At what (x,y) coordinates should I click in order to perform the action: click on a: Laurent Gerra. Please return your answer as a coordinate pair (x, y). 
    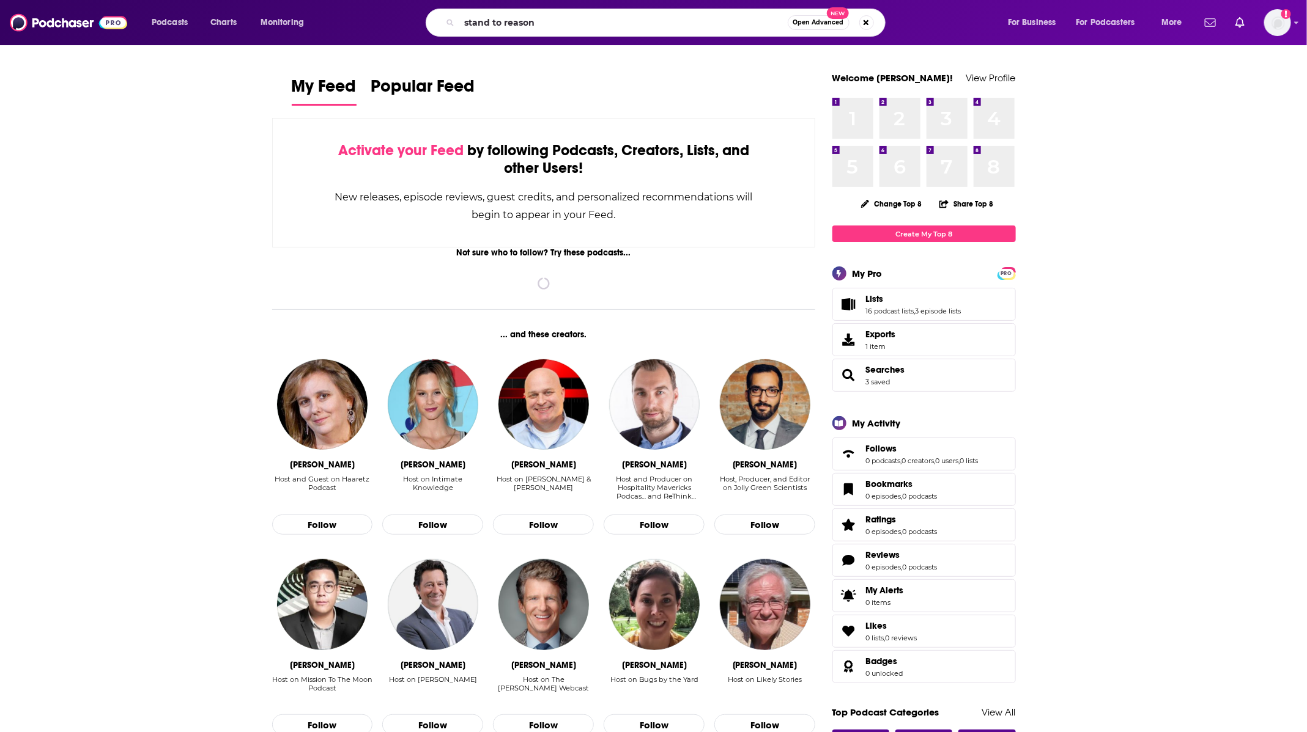
    Looking at the image, I should click on (433, 605).